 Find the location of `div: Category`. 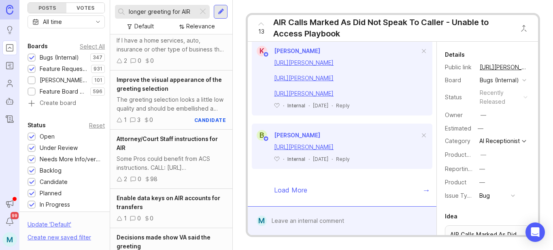

div: Category is located at coordinates (459, 141).